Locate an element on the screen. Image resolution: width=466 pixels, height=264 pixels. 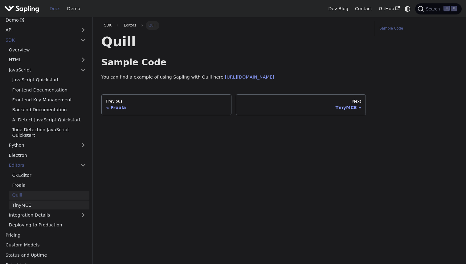
h1: Quill is located at coordinates (233, 42).